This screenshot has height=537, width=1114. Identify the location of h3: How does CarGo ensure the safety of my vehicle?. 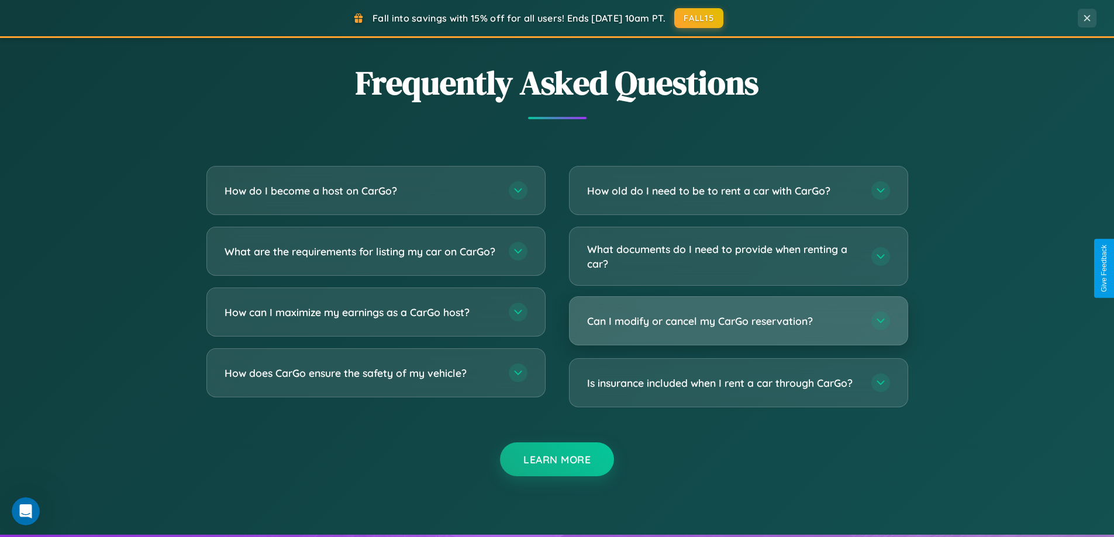
(361, 373).